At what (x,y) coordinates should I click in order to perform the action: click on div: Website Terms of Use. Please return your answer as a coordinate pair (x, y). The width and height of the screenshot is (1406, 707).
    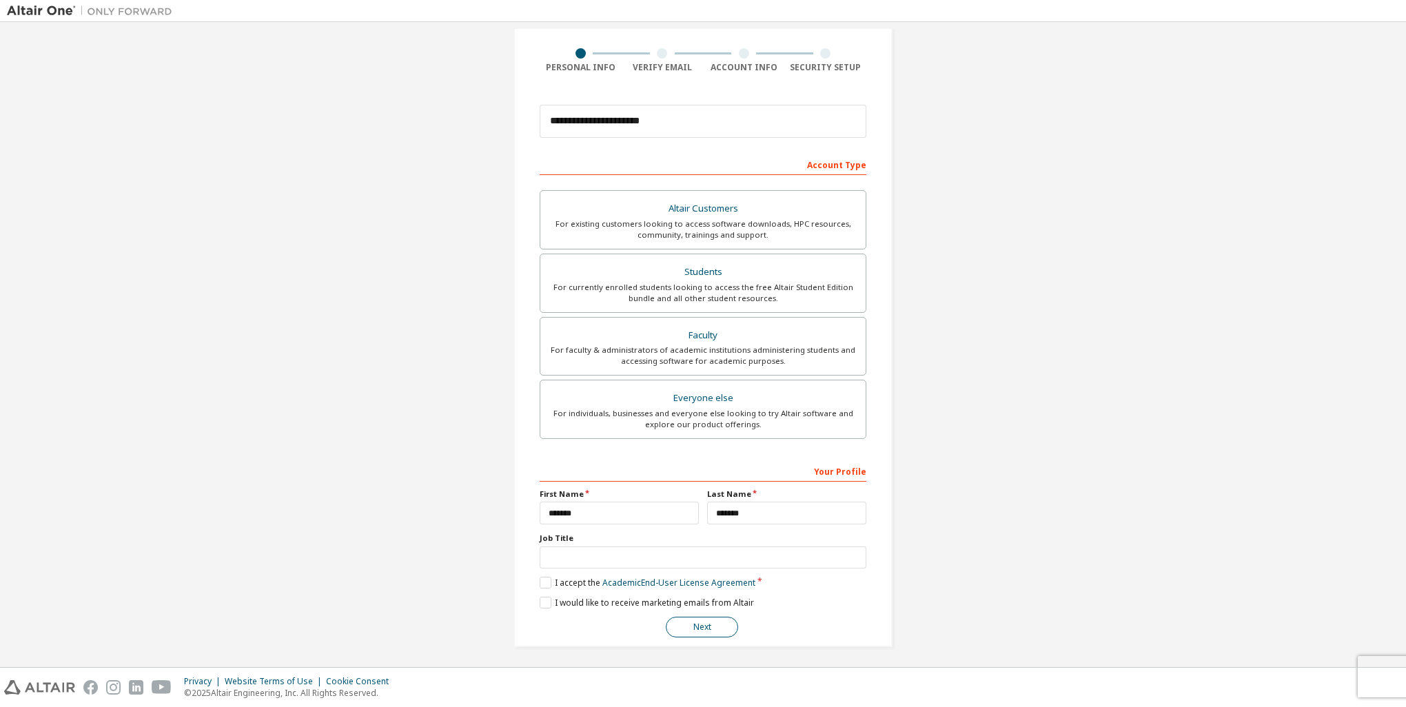
    Looking at the image, I should click on (275, 682).